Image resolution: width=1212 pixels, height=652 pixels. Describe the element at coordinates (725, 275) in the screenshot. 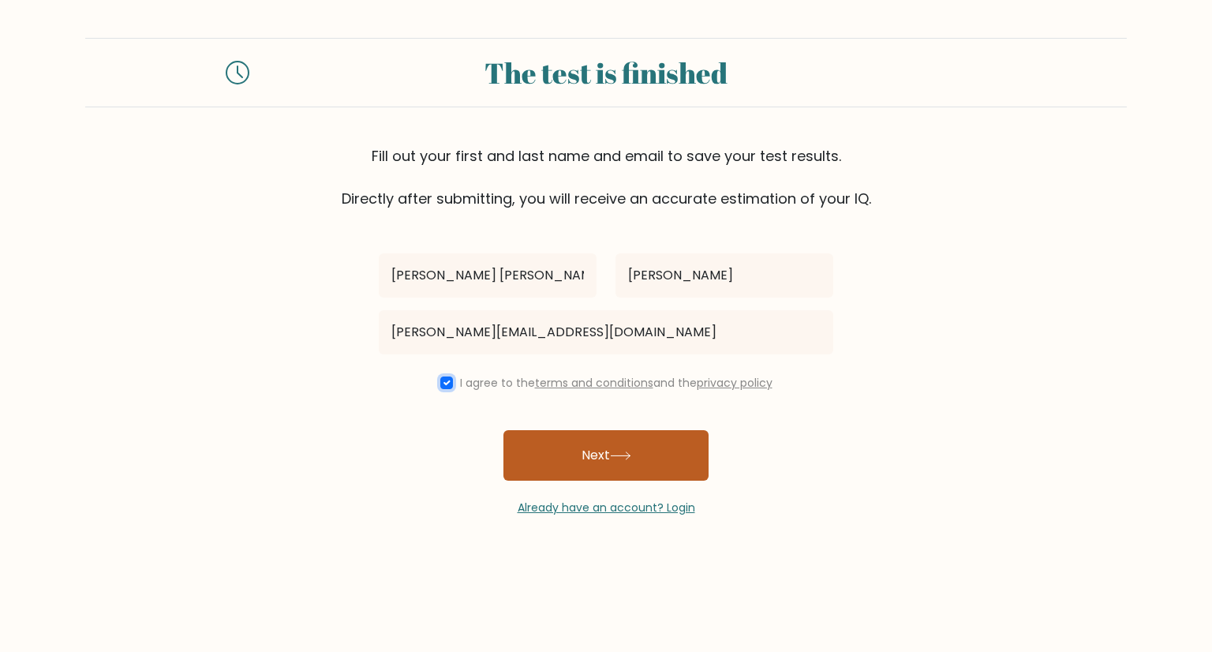

I see `input: Last name` at that location.